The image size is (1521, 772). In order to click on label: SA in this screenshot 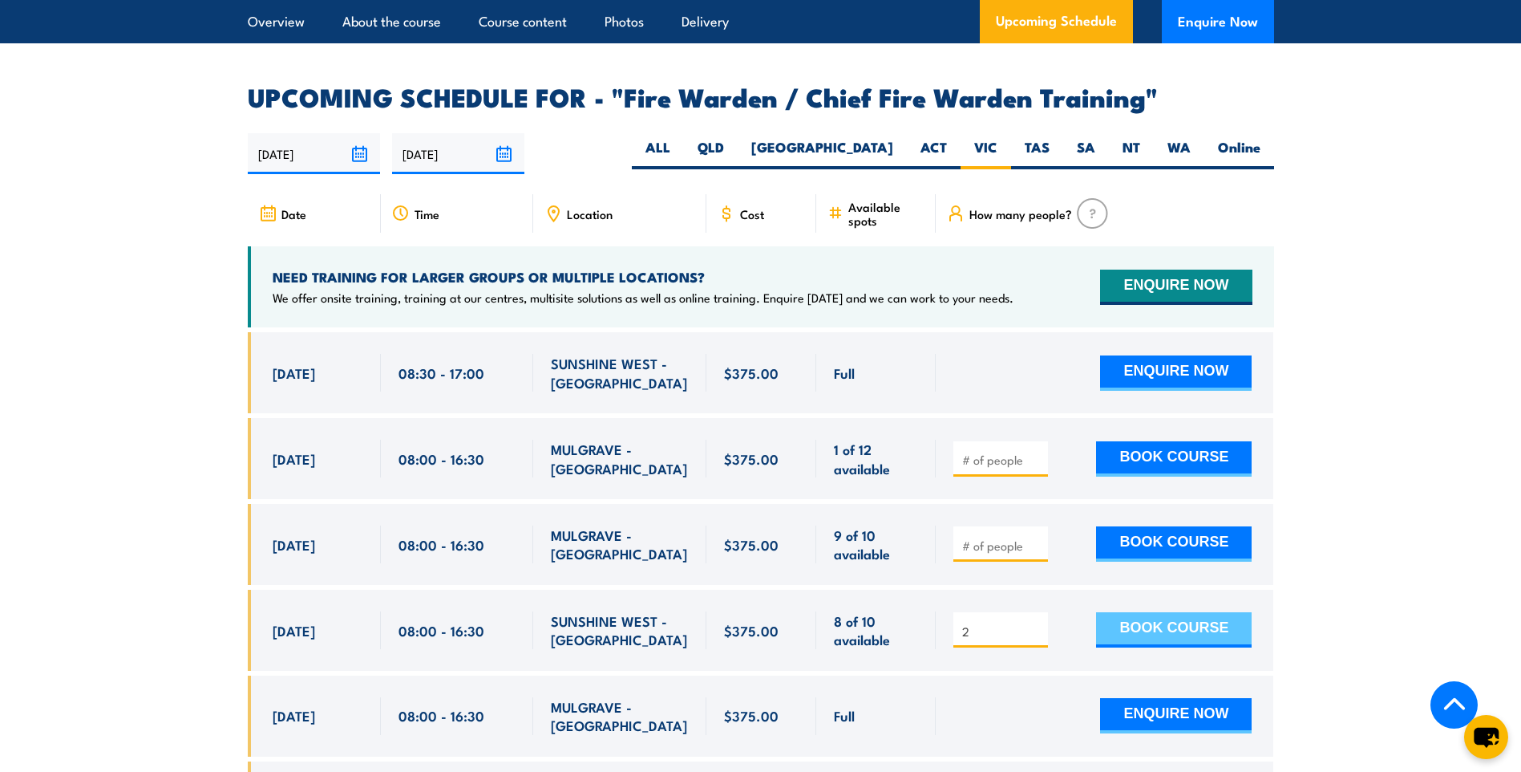, I will do `click(1086, 153)`.